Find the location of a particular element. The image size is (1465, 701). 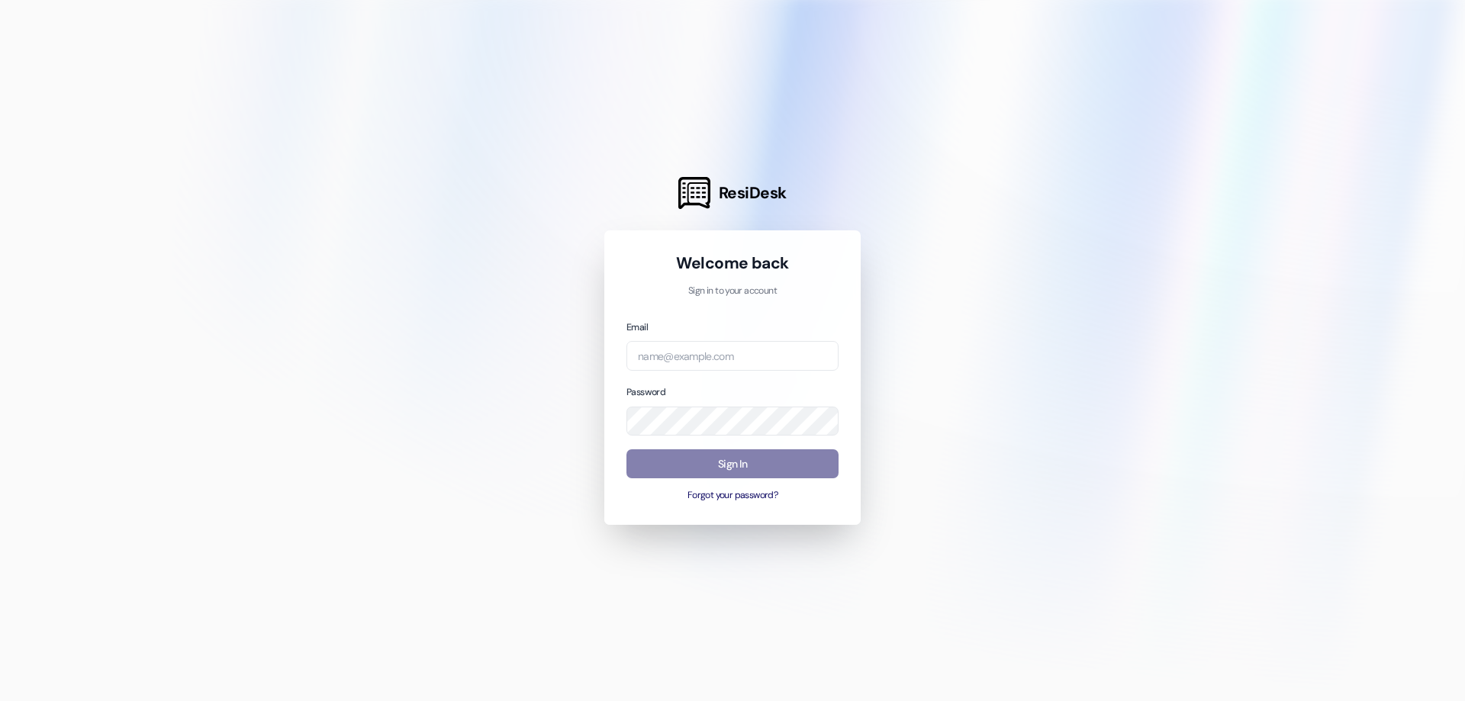

input: name@example.com is located at coordinates (733, 356).